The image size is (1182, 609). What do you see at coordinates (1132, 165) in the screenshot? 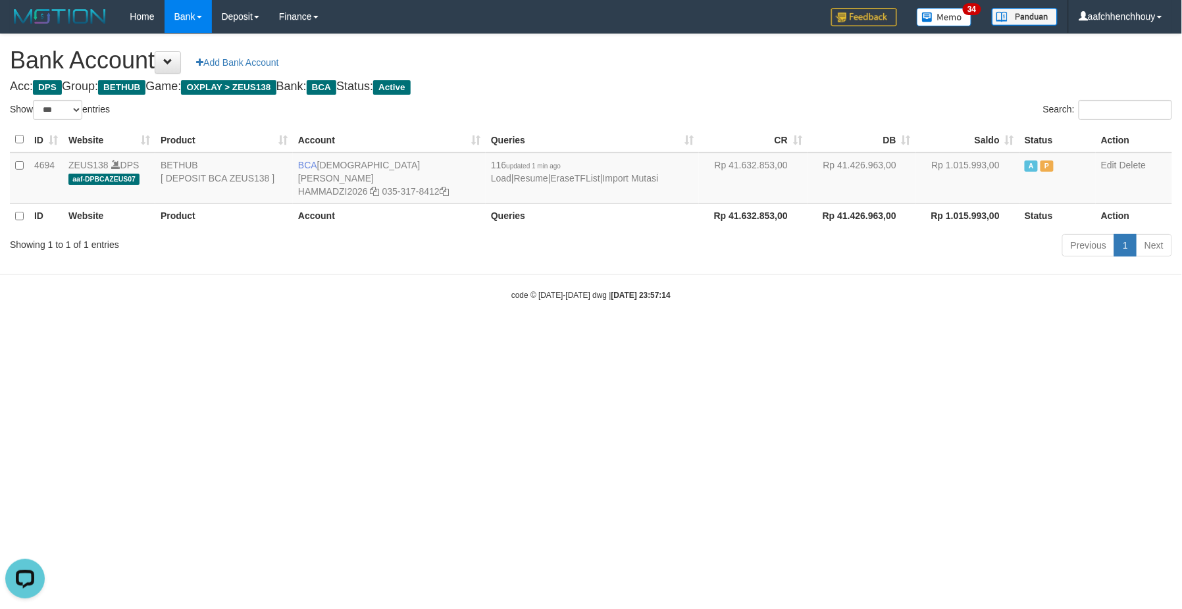
I see `a: Delete` at bounding box center [1132, 165].